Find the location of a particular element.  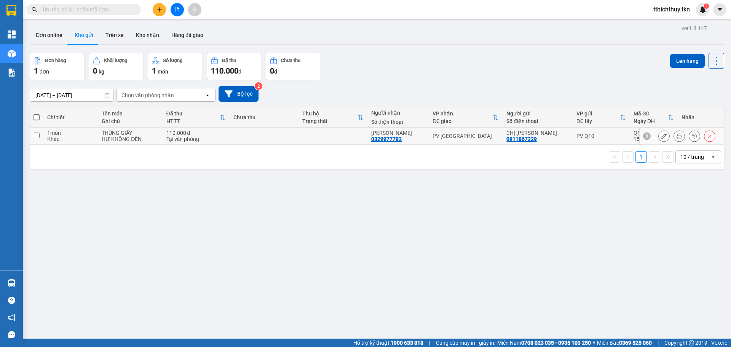

div: CHÍ LINH is located at coordinates (398, 133).